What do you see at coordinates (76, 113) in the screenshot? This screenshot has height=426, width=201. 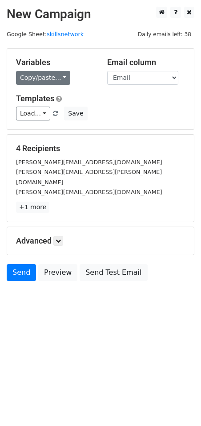 I see `button: Save` at bounding box center [76, 113].